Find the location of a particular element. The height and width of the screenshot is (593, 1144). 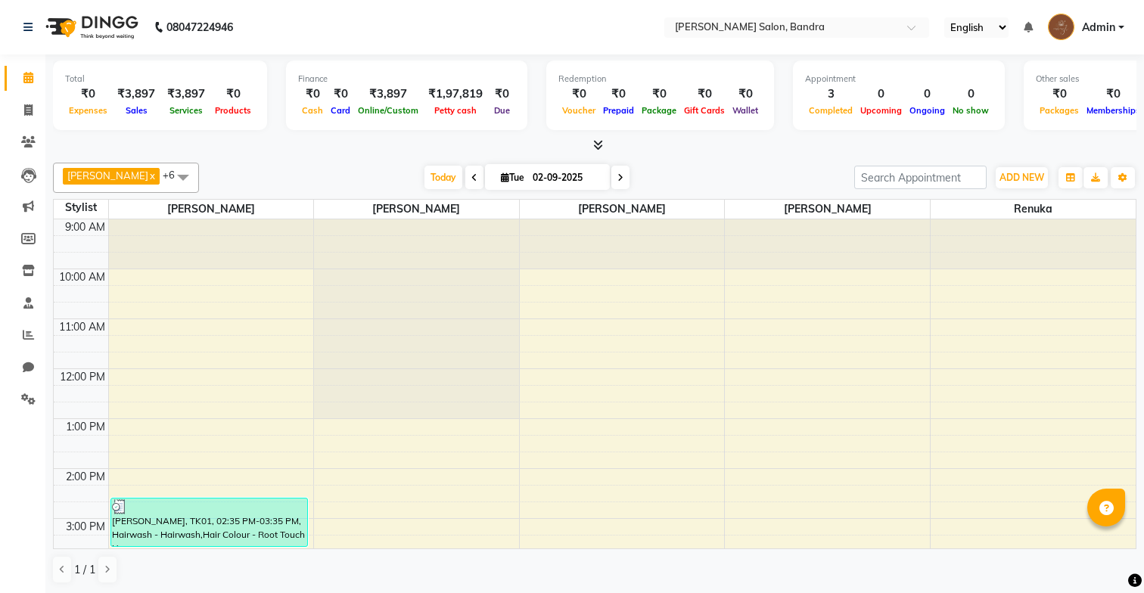

span: Online/Custom is located at coordinates (388, 110).